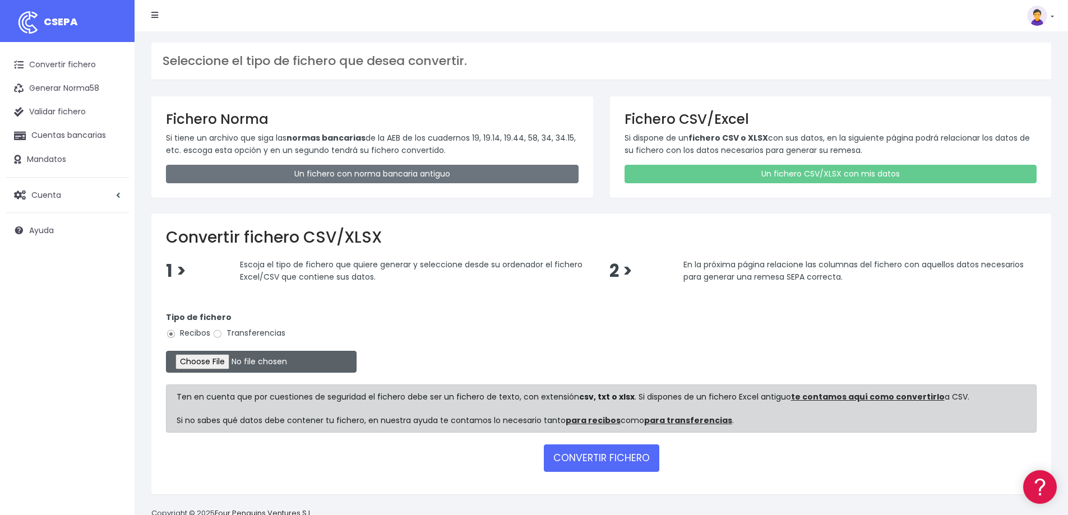 This screenshot has height=515, width=1068. Describe the element at coordinates (67, 65) in the screenshot. I see `a: Convertir fichero` at that location.